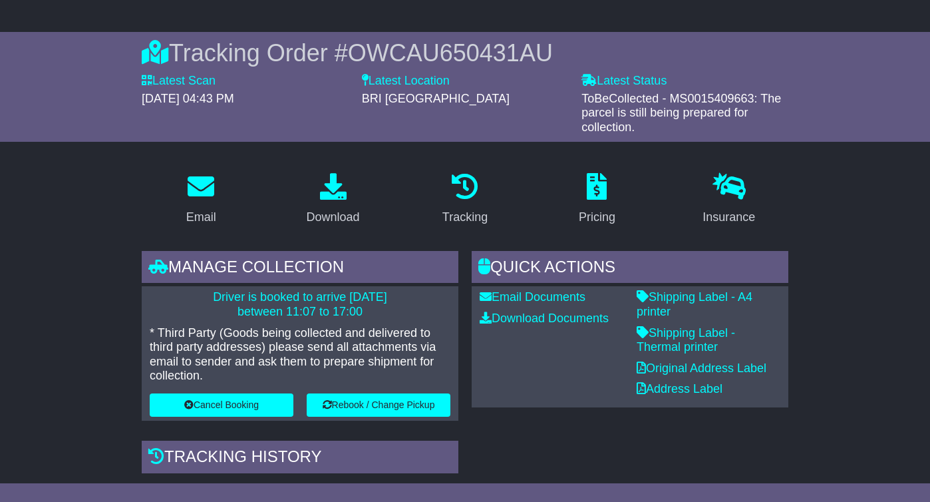 This screenshot has width=930, height=502. Describe the element at coordinates (597, 217) in the screenshot. I see `div: Pricing` at that location.